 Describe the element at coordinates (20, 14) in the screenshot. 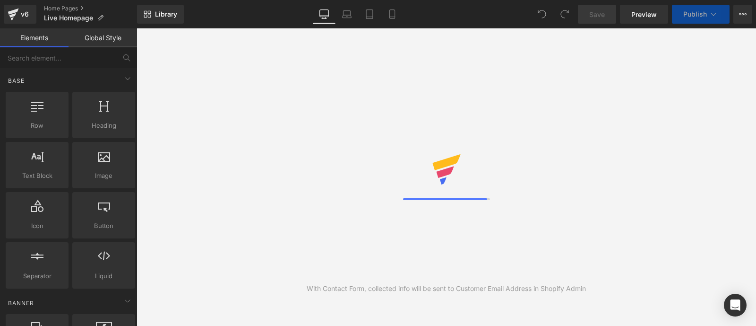

I see `a: v6` at that location.